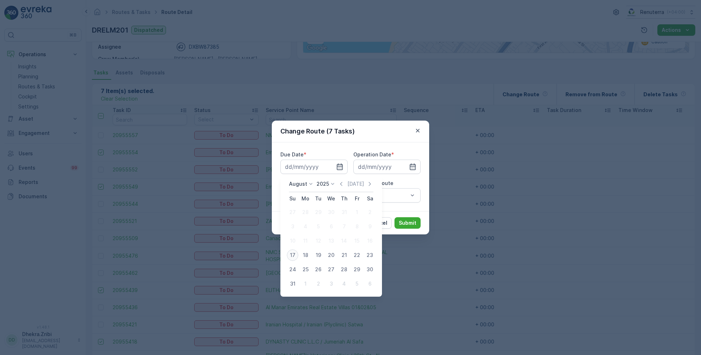 The width and height of the screenshot is (701, 355). I want to click on th: Tuesday, so click(318, 198).